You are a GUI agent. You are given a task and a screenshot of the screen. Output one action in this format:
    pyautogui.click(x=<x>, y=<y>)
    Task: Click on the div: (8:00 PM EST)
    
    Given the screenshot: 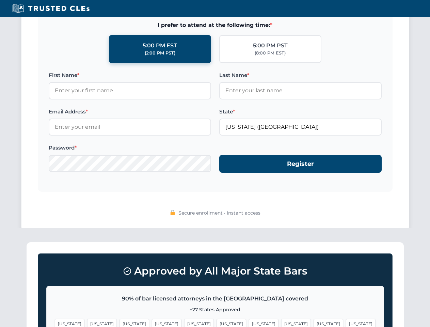 What is the action you would take?
    pyautogui.click(x=270, y=53)
    